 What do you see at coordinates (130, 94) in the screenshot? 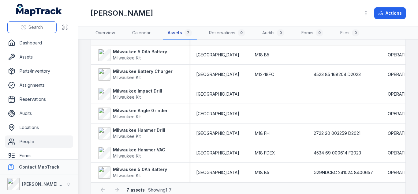
I see `a: Milwaukee Impact DrillMilwaukee Kit` at bounding box center [130, 94].